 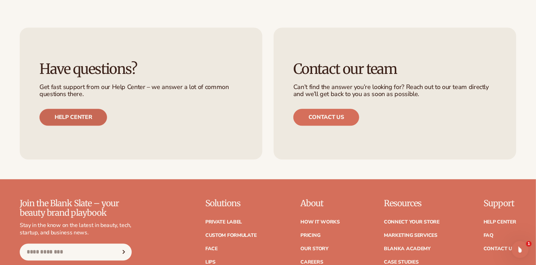 What do you see at coordinates (401, 262) in the screenshot?
I see `a: Case Studies` at bounding box center [401, 262].